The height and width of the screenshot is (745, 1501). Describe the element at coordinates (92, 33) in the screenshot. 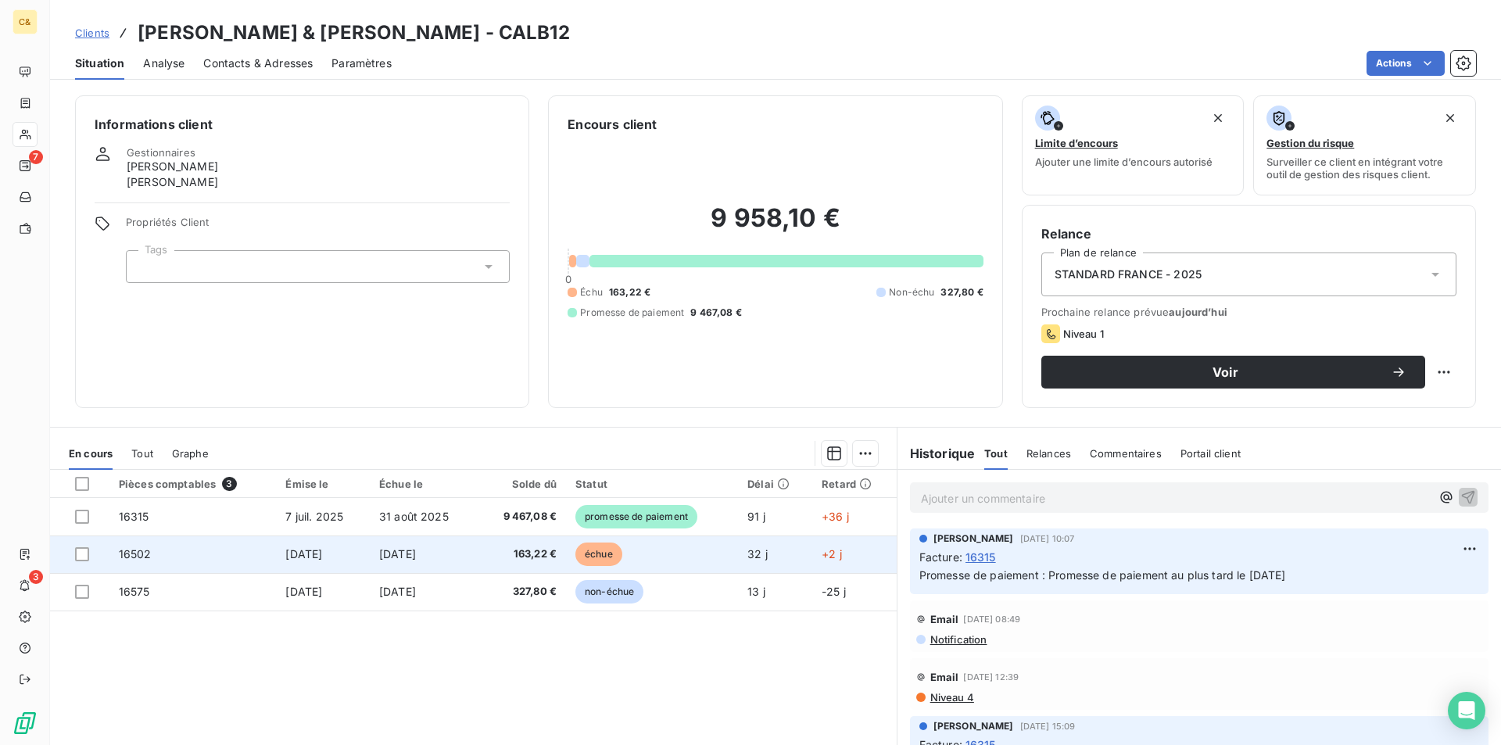

I see `a: Clients` at that location.